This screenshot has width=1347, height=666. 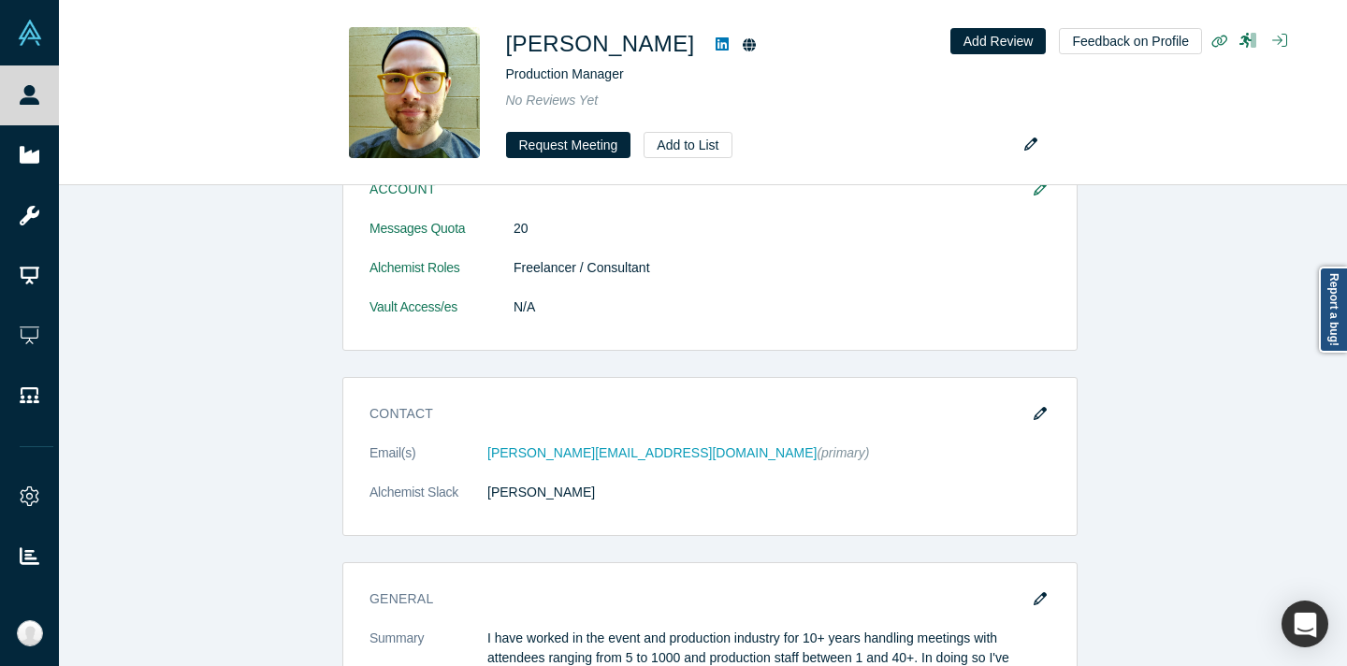 I want to click on button: Add to List, so click(x=687, y=145).